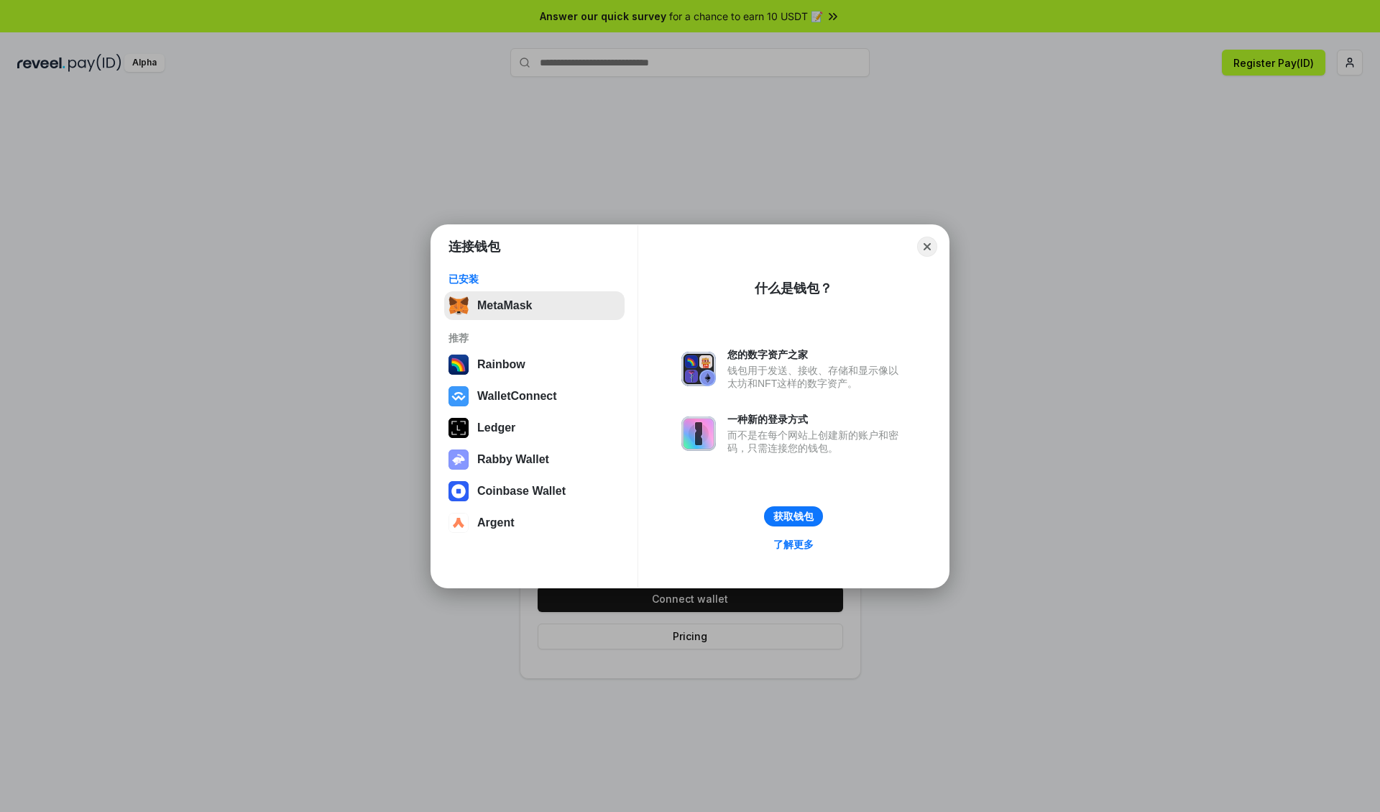 Image resolution: width=1380 pixels, height=812 pixels. Describe the element at coordinates (517, 396) in the screenshot. I see `div: WalletConnect` at that location.